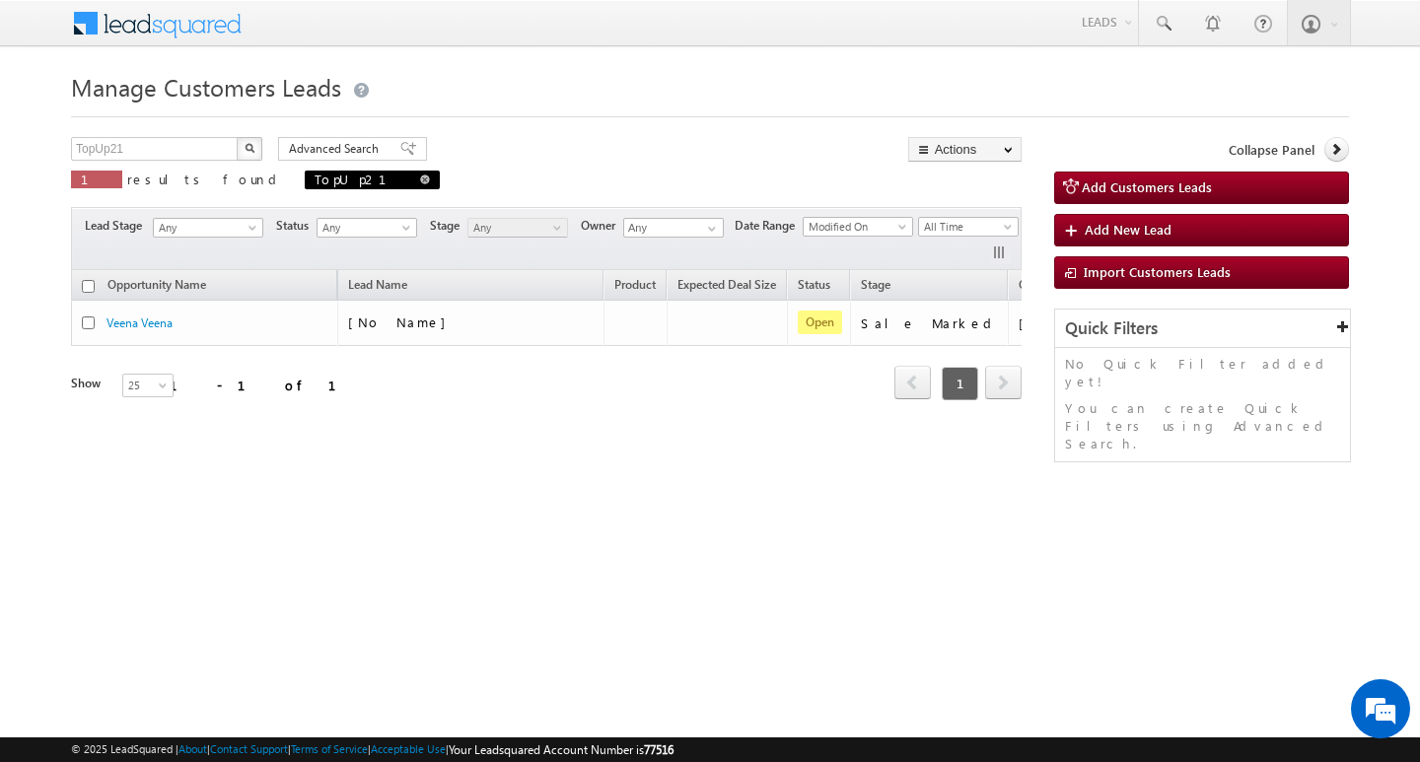 The width and height of the screenshot is (1420, 762). I want to click on p: No Quick Filter added yet!, so click(1202, 373).